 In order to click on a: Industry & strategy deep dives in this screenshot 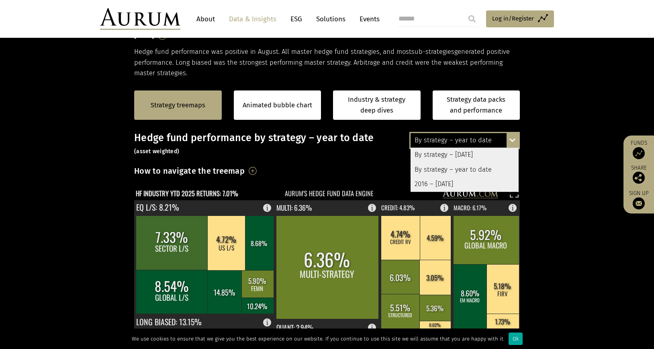, I will do `click(377, 105)`.